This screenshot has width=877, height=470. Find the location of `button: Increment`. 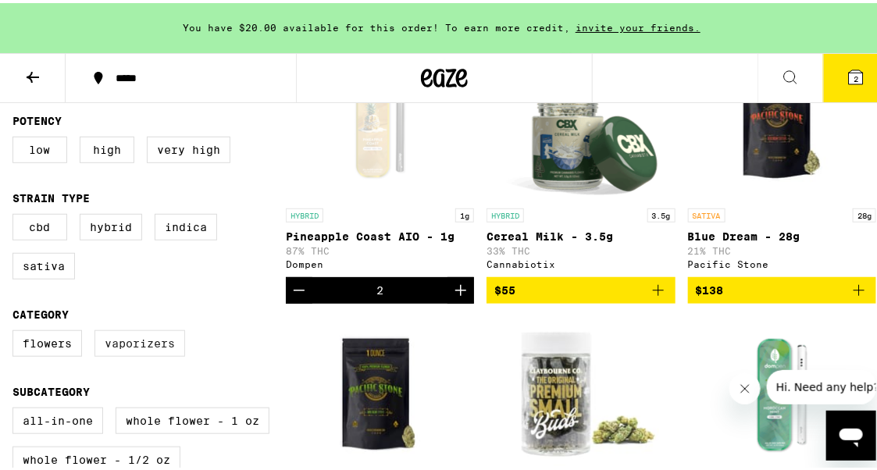

button: Increment is located at coordinates (461, 287).